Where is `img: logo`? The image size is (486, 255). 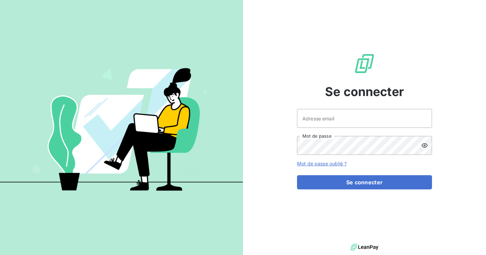
img: logo is located at coordinates (365, 247).